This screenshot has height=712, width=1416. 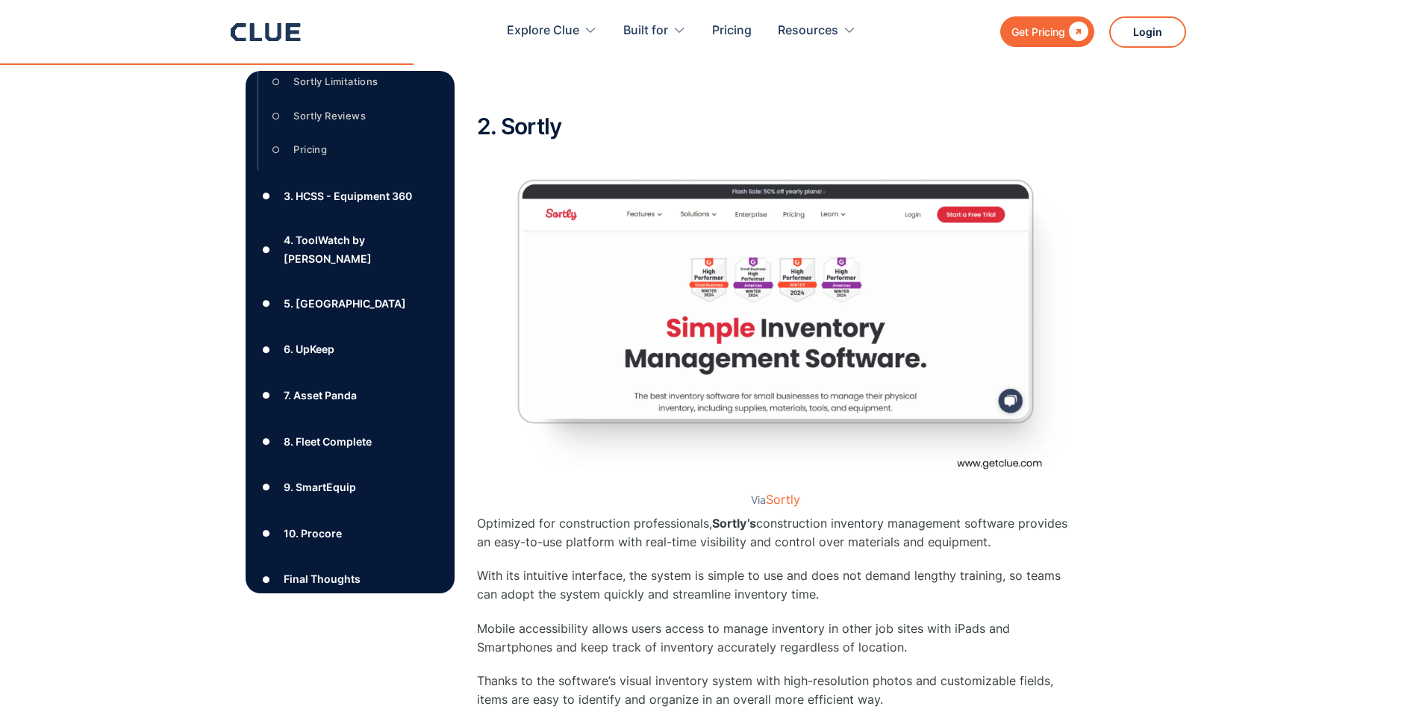 What do you see at coordinates (313, 533) in the screenshot?
I see `div: 10. Procore` at bounding box center [313, 533].